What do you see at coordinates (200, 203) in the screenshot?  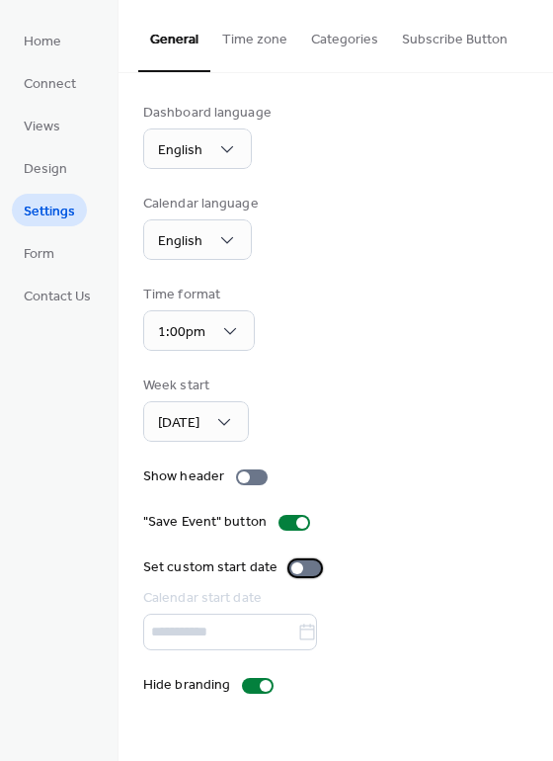 I see `div: Calendar language` at bounding box center [200, 203].